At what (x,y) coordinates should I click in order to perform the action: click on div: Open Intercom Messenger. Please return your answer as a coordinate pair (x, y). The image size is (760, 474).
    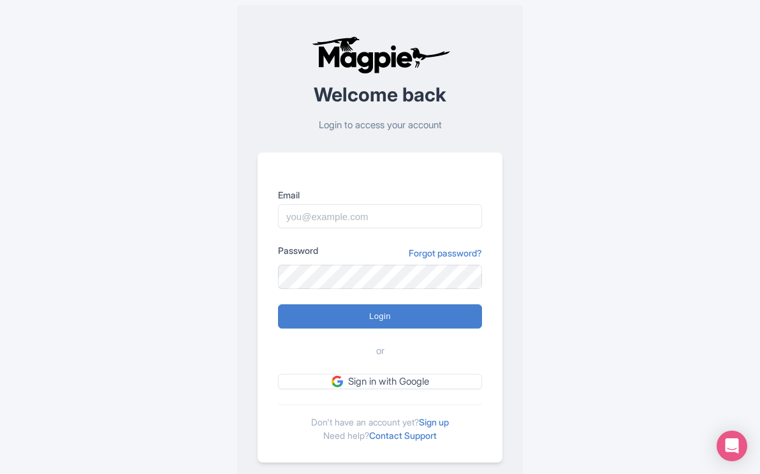
    Looking at the image, I should click on (732, 446).